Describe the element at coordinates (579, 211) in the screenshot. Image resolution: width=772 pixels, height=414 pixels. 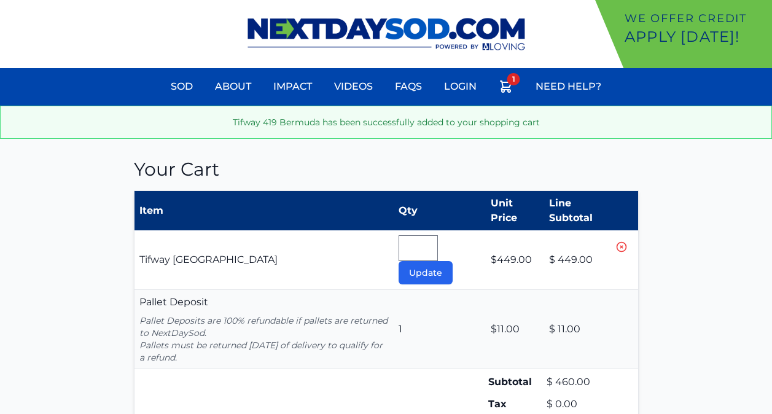
I see `th: Line Subtotal` at that location.